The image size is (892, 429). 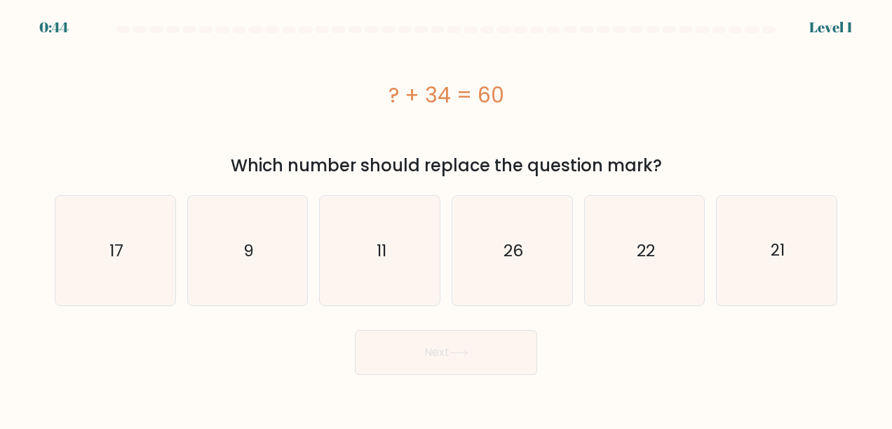 What do you see at coordinates (54, 27) in the screenshot?
I see `div: 0:44` at bounding box center [54, 27].